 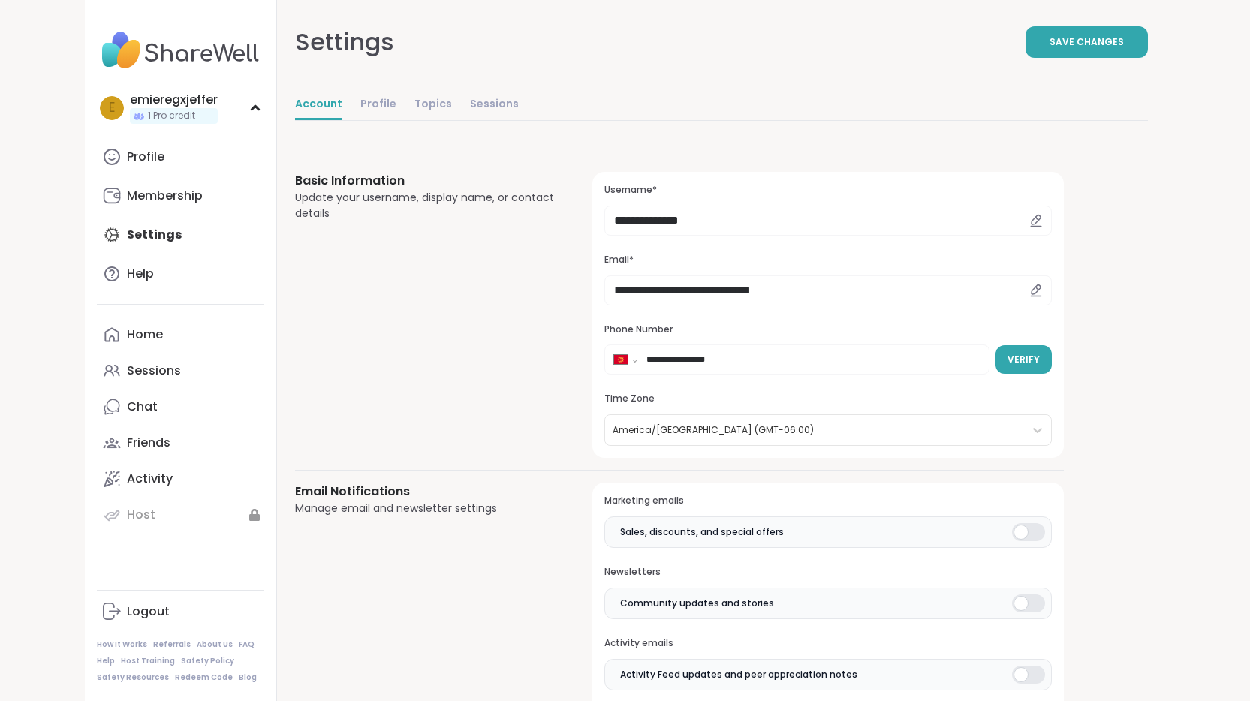 I want to click on h3: Email*, so click(x=827, y=260).